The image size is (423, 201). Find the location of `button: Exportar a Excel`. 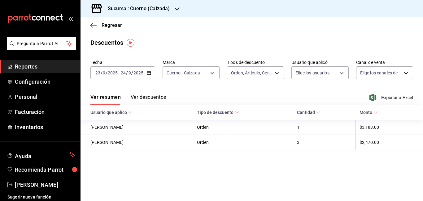

button: Exportar a Excel is located at coordinates (391, 98).